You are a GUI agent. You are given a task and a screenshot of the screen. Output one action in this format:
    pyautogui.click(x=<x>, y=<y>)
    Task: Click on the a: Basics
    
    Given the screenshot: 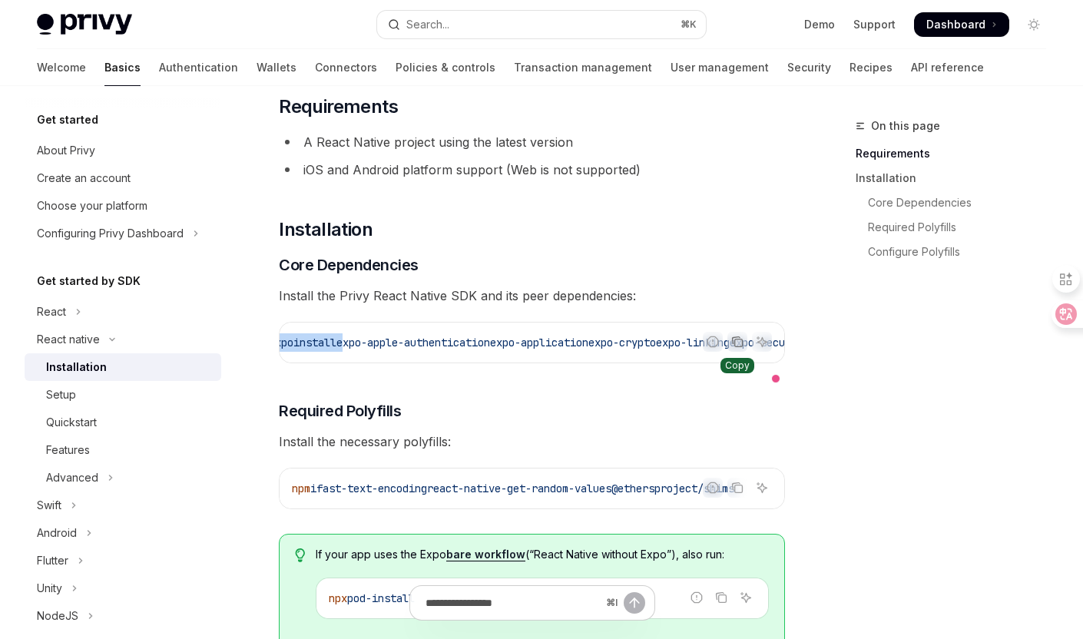 What is the action you would take?
    pyautogui.click(x=122, y=68)
    